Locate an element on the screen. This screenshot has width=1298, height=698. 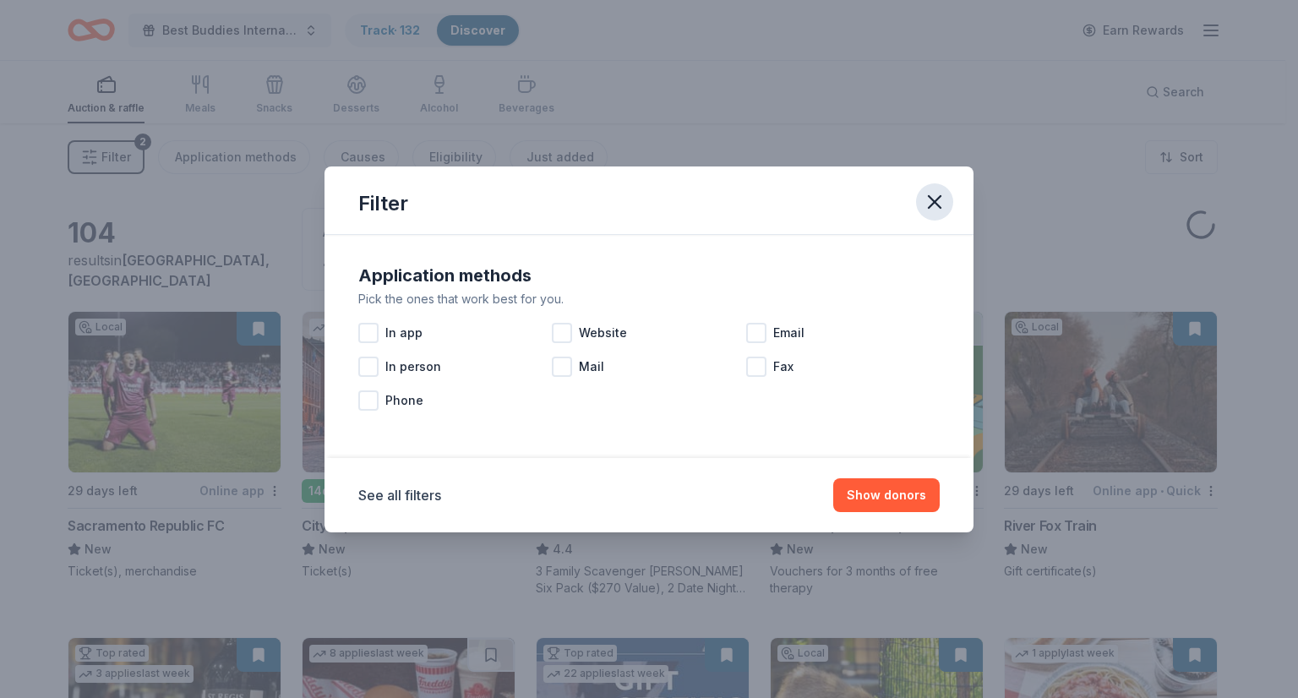
span: Mail is located at coordinates (592, 367).